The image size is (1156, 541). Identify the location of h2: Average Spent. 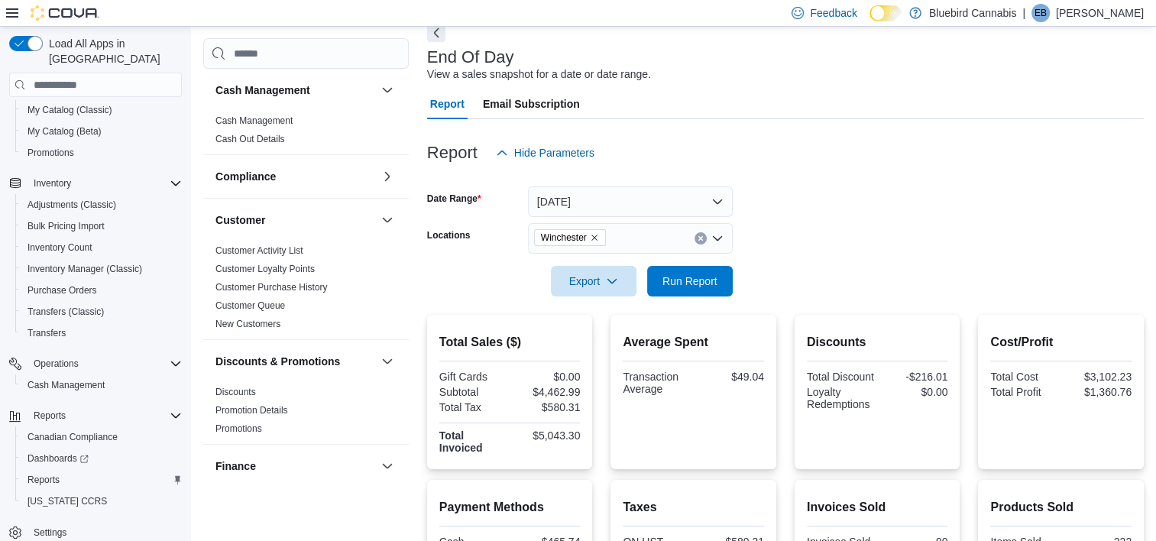
(693, 342).